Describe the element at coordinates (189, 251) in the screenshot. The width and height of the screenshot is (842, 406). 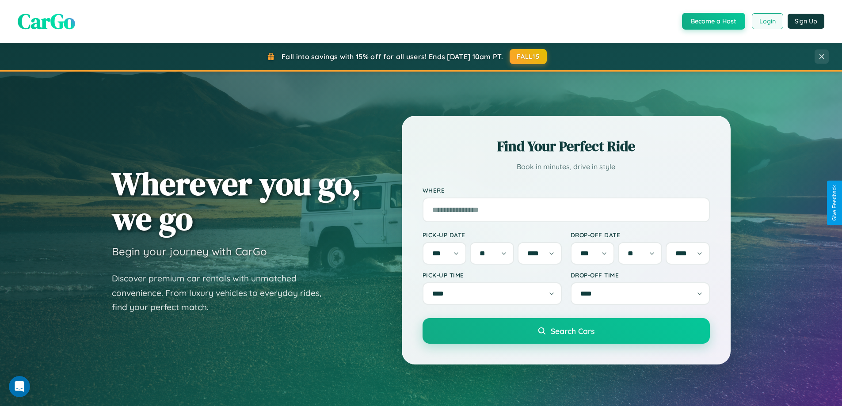
I see `h3: Begin your journey with CarGo` at that location.